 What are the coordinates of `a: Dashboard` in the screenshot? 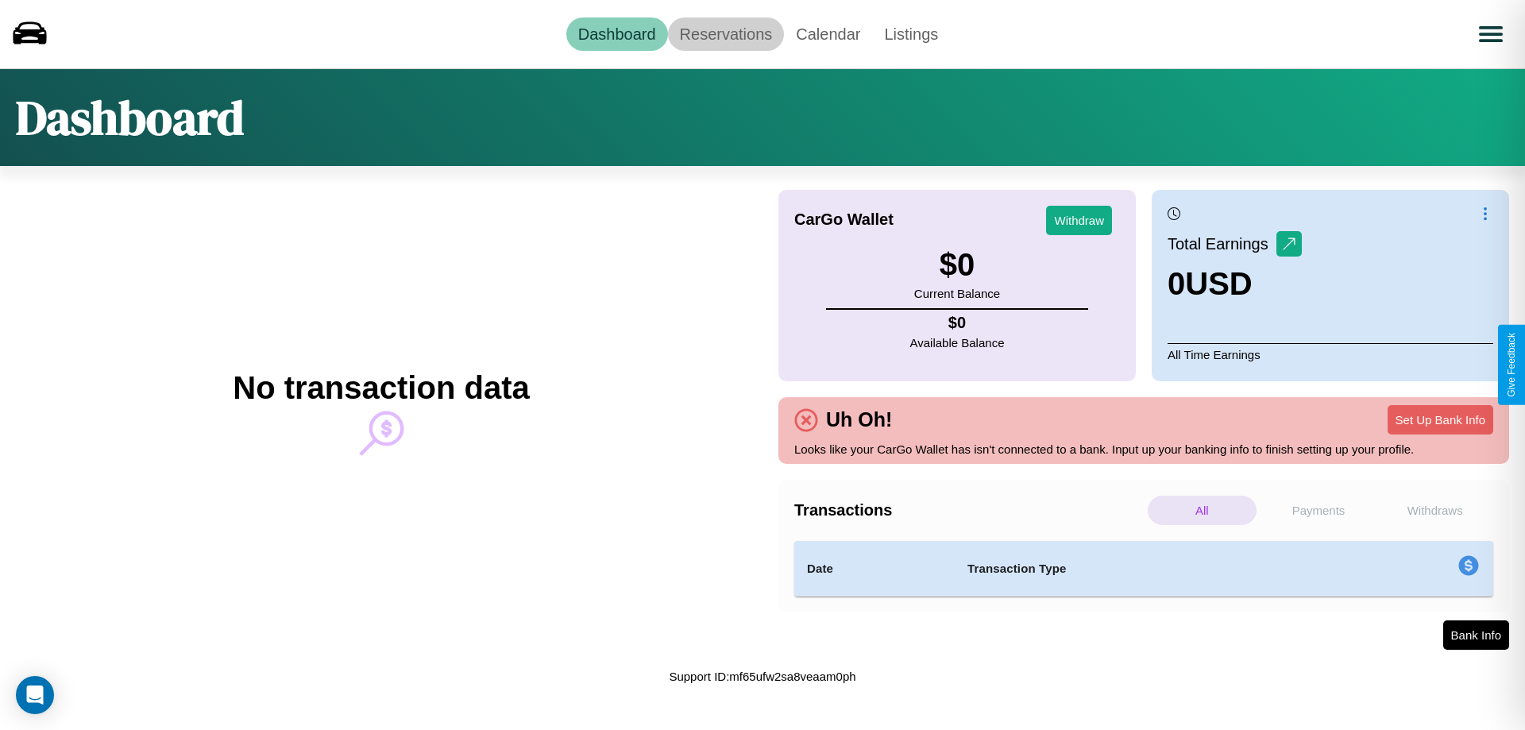 It's located at (617, 34).